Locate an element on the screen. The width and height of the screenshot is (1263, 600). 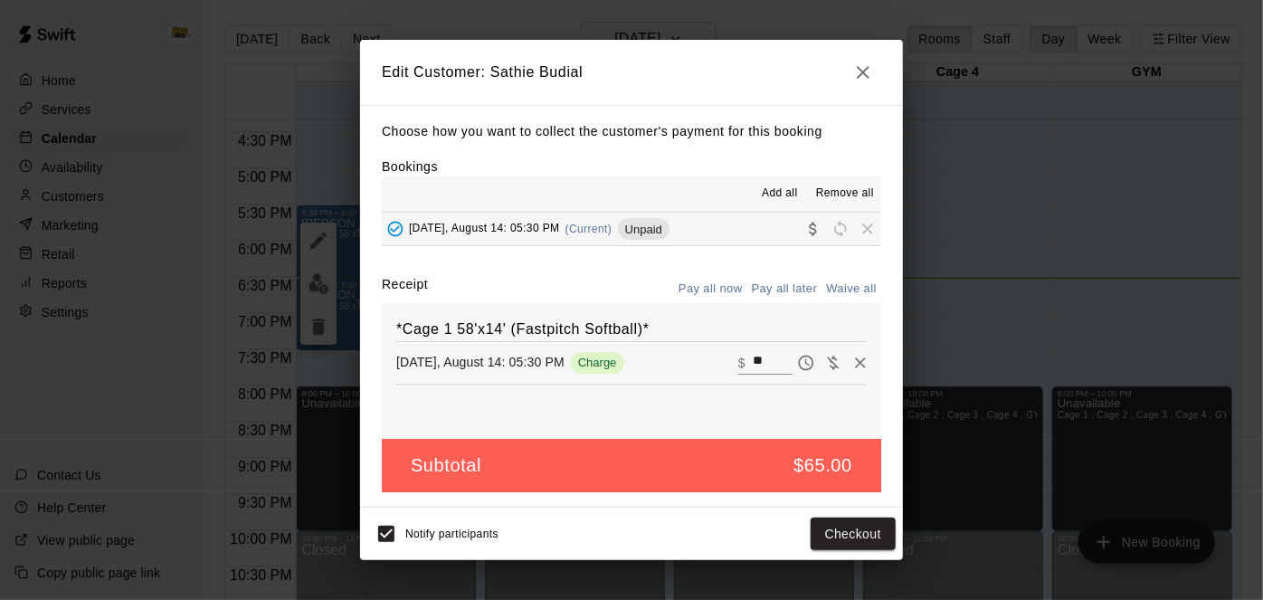
p: Choose how you want to collect the customer's payment for this booking is located at coordinates (631, 131).